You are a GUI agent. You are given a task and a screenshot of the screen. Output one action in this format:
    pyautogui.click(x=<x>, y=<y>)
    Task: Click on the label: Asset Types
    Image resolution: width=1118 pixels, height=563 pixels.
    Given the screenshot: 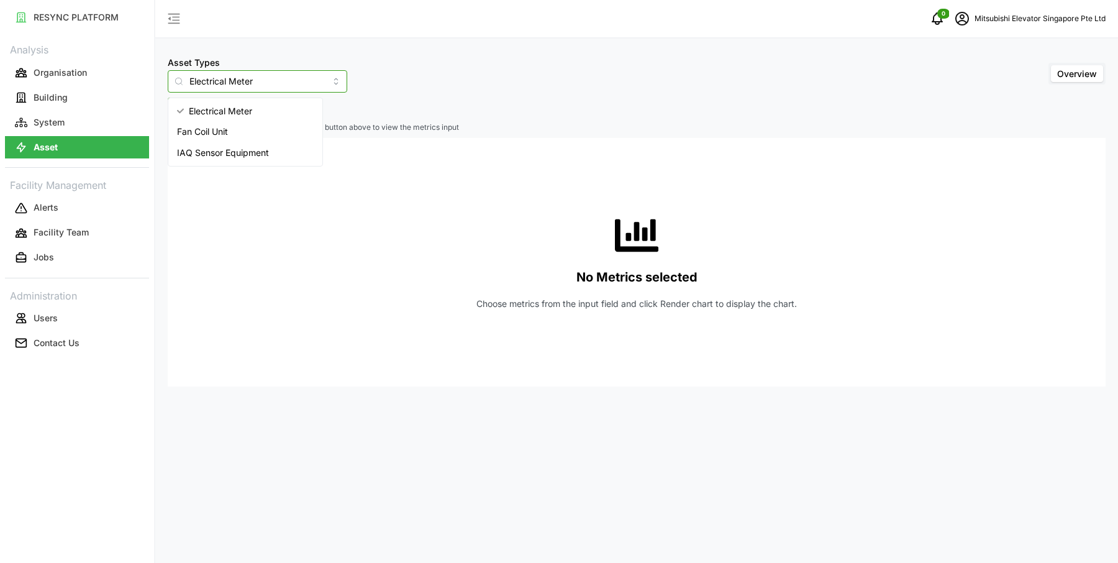 What is the action you would take?
    pyautogui.click(x=194, y=63)
    